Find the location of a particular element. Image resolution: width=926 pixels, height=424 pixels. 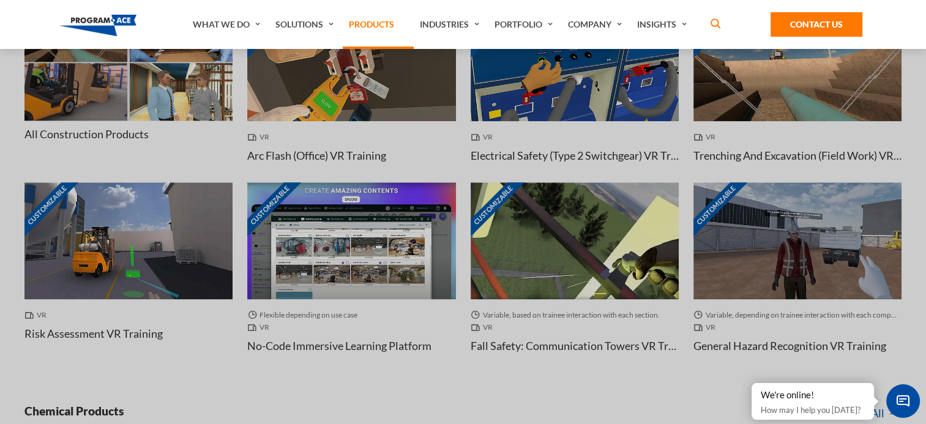

div: We're online! is located at coordinates (813, 396).